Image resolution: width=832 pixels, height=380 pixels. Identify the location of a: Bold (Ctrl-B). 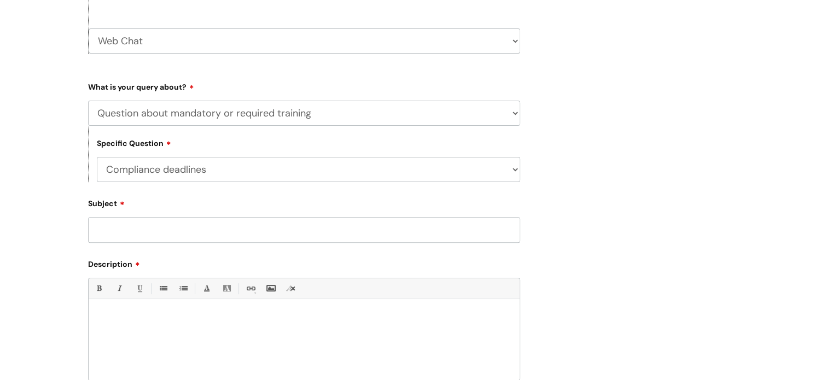
(98, 288).